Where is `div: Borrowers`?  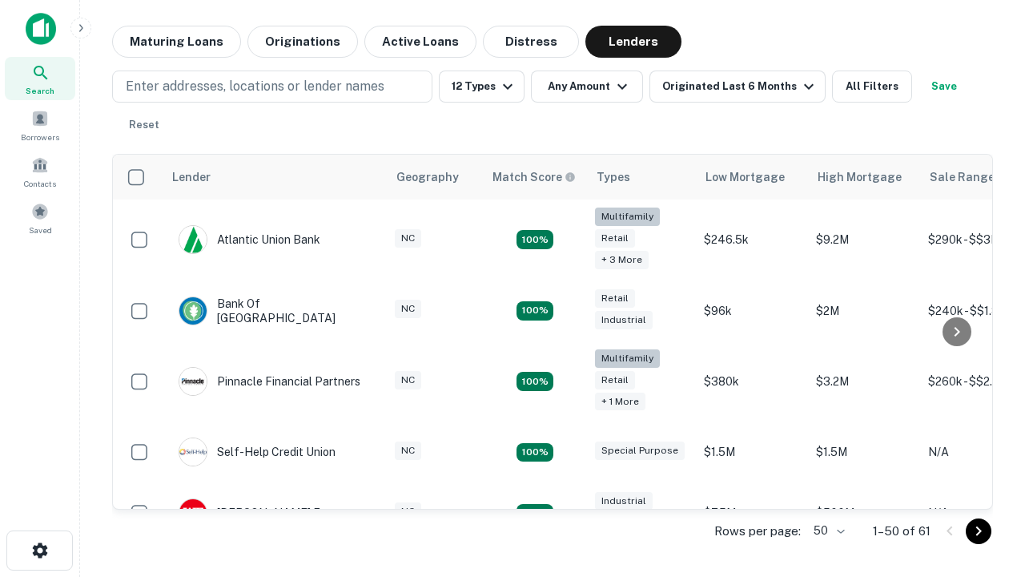
div: Borrowers is located at coordinates (40, 125).